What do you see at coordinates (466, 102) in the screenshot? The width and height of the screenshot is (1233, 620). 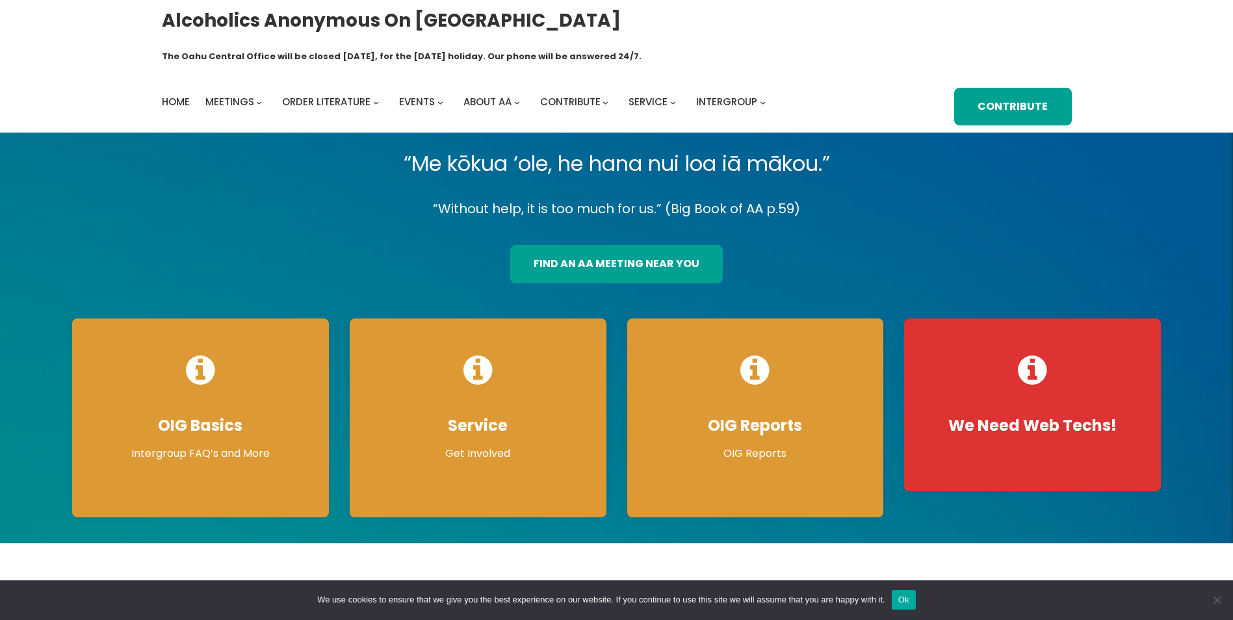 I see `nav: Intergroup` at bounding box center [466, 102].